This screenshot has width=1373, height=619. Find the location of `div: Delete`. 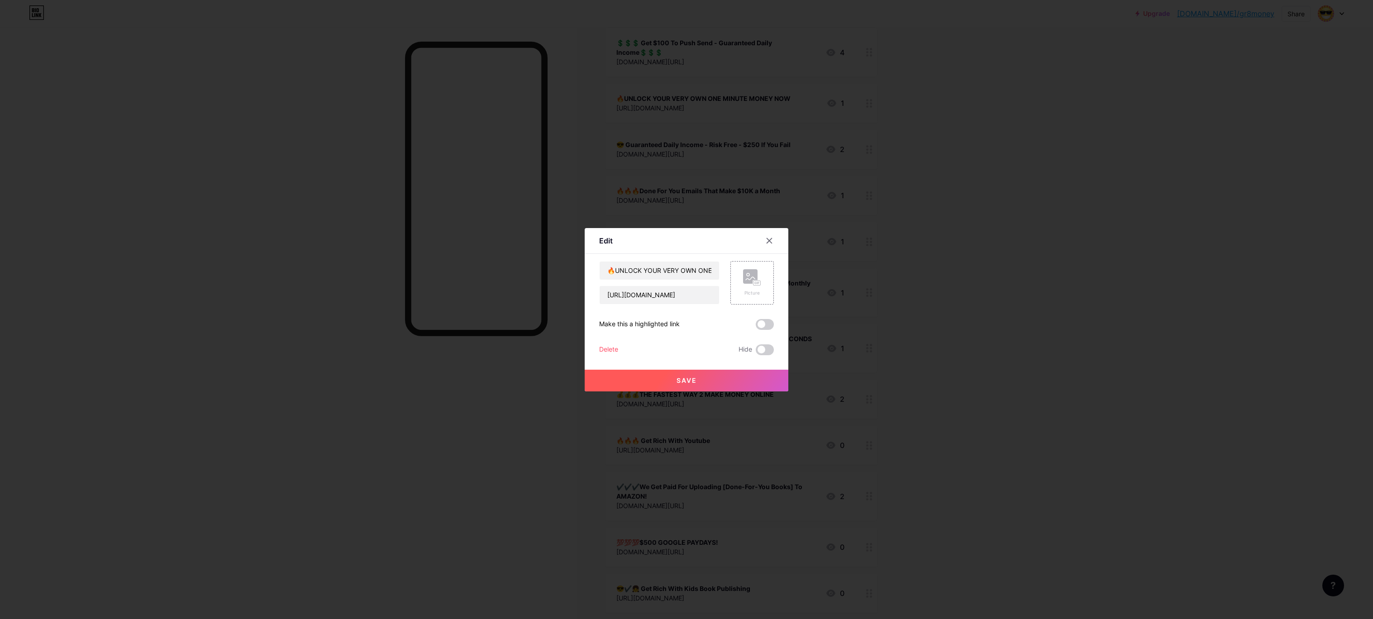

div: Delete is located at coordinates (609, 350).